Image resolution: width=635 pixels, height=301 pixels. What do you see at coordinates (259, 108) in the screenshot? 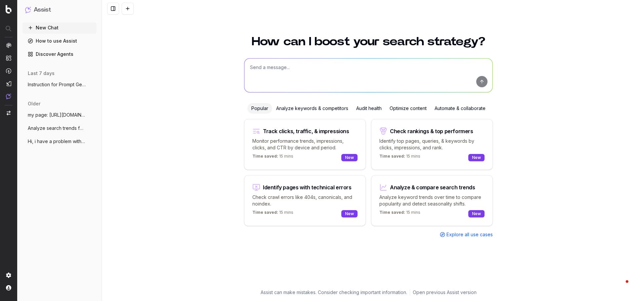
I see `div: Popular` at bounding box center [259, 108].